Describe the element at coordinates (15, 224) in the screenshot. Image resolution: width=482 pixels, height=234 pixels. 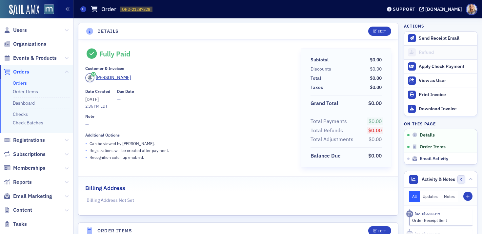
I see `a: Tasks` at that location.